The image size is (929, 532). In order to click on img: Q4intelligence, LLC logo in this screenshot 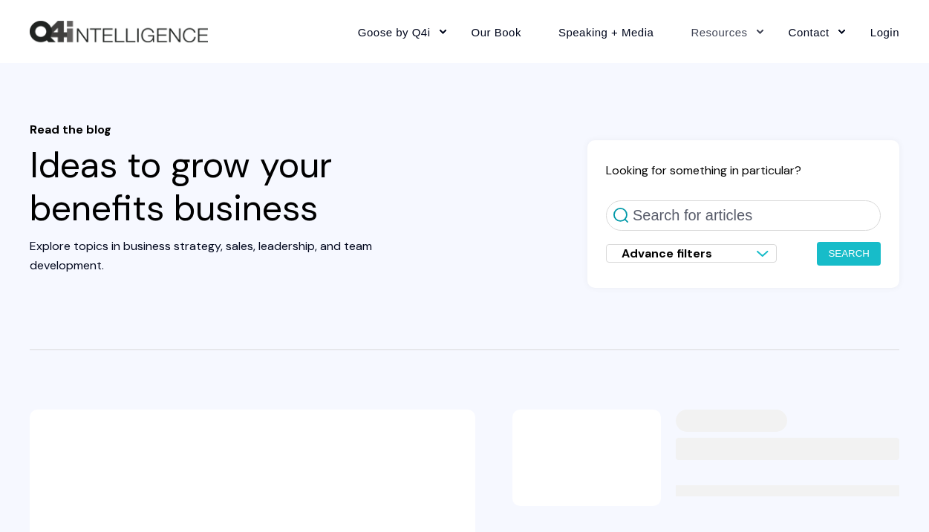, I will do `click(119, 32)`.